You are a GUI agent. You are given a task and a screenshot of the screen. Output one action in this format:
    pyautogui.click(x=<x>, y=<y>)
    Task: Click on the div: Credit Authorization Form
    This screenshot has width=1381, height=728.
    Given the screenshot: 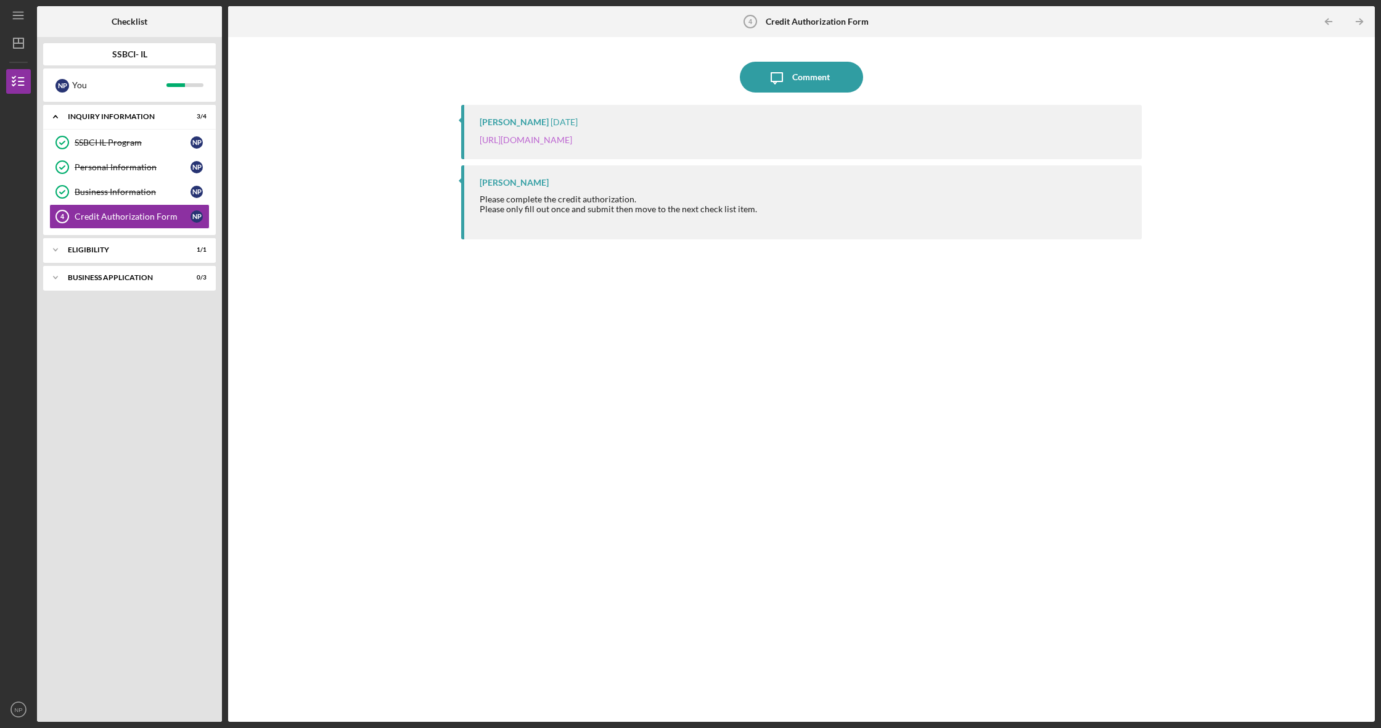 What is the action you would take?
    pyautogui.click(x=133, y=216)
    